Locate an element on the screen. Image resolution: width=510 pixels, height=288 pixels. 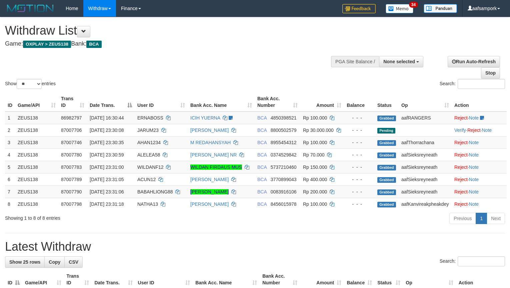
span: None selected is located at coordinates (399, 62).